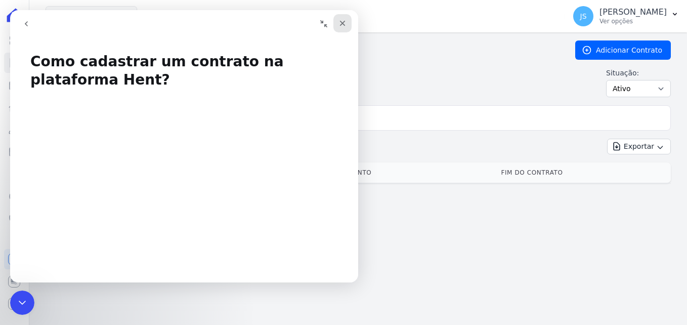 Image resolution: width=687 pixels, height=325 pixels. Describe the element at coordinates (622, 50) in the screenshot. I see `a: Adicionar Contrato` at that location.